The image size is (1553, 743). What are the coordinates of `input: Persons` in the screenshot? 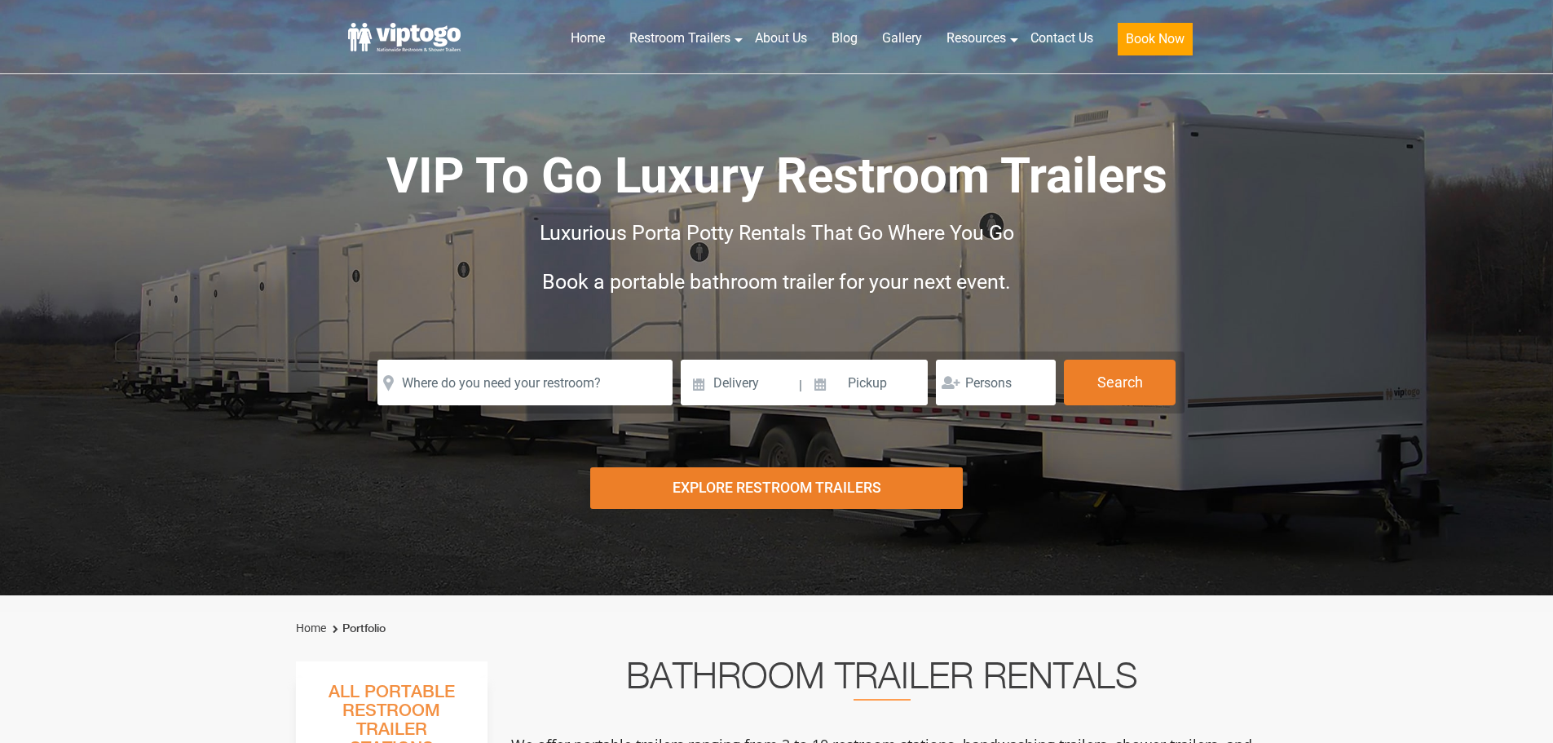 It's located at (995, 382).